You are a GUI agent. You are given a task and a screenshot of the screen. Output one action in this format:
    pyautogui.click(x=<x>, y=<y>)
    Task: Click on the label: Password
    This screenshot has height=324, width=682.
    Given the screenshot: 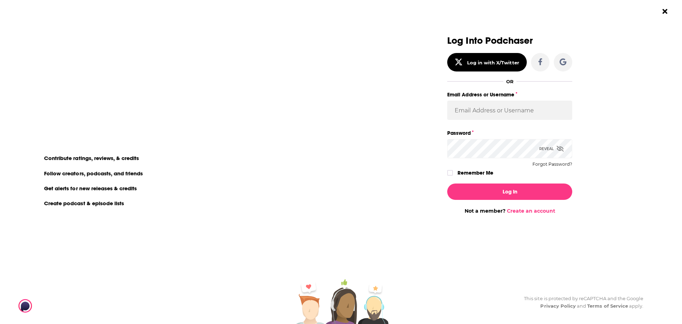 What is the action you would take?
    pyautogui.click(x=510, y=133)
    